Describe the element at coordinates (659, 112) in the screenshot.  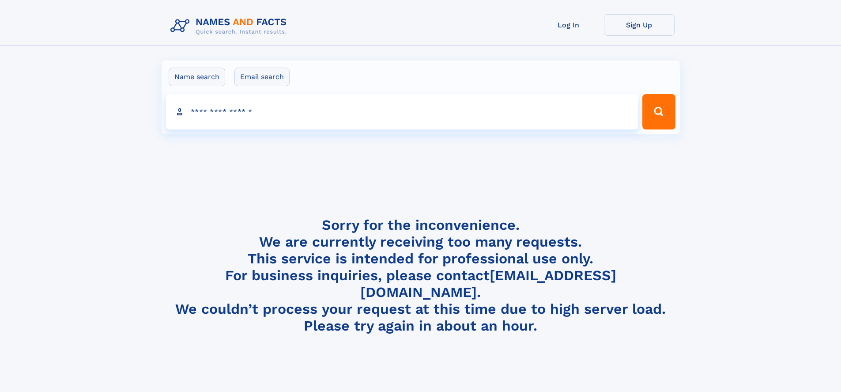
I see `button: Search Button` at that location.